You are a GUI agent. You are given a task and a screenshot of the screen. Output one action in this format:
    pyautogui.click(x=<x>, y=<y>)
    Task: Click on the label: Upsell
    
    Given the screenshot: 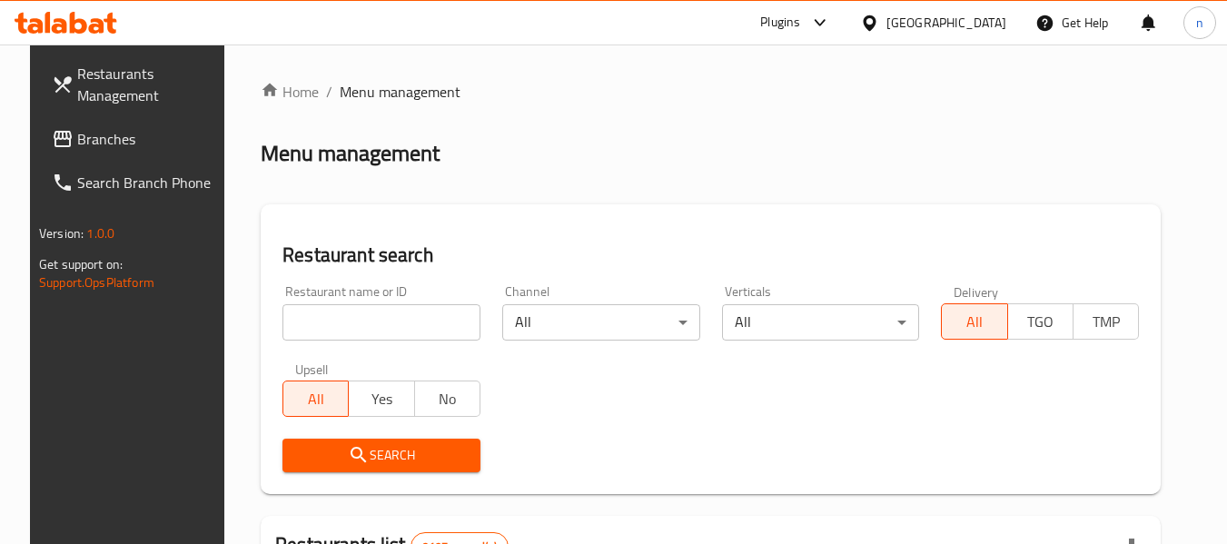 What is the action you would take?
    pyautogui.click(x=312, y=369)
    